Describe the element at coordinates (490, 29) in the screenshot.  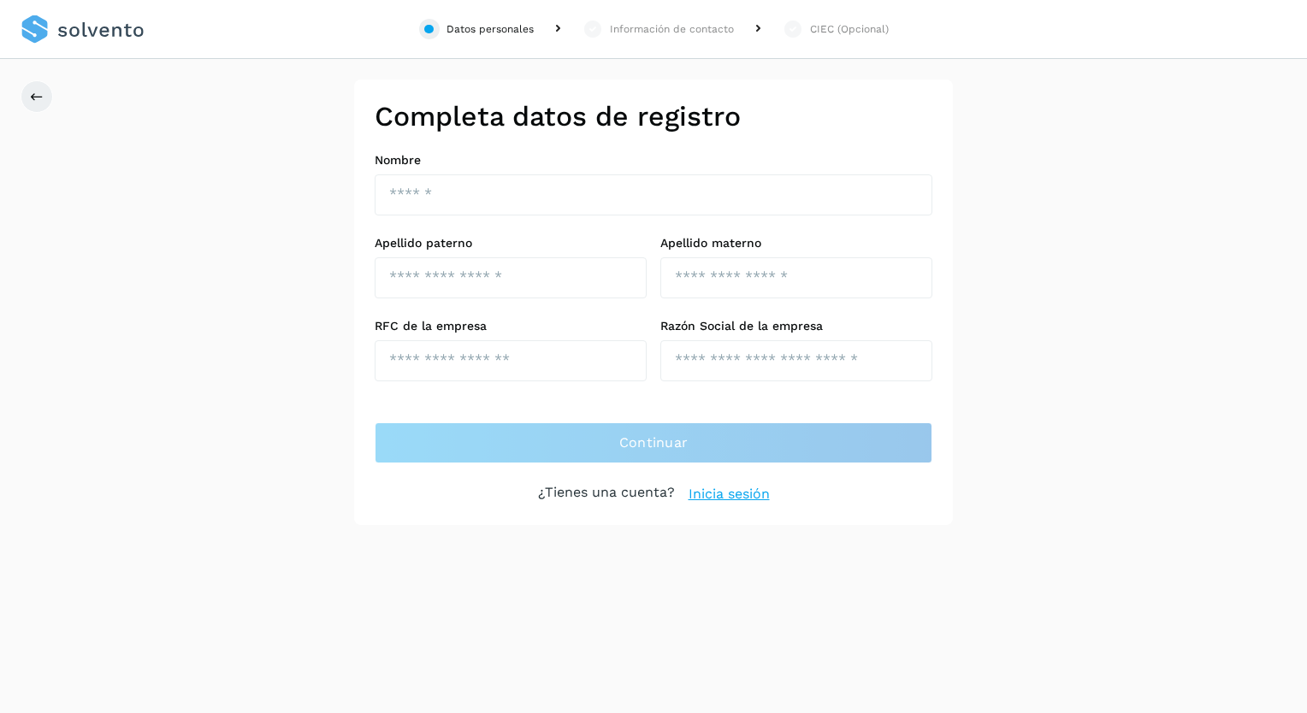
I see `div: Datos personales` at that location.